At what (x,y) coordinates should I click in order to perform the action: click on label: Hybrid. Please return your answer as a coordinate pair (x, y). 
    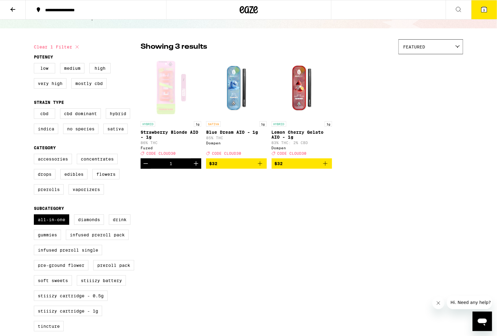
    Looking at the image, I should click on (118, 114).